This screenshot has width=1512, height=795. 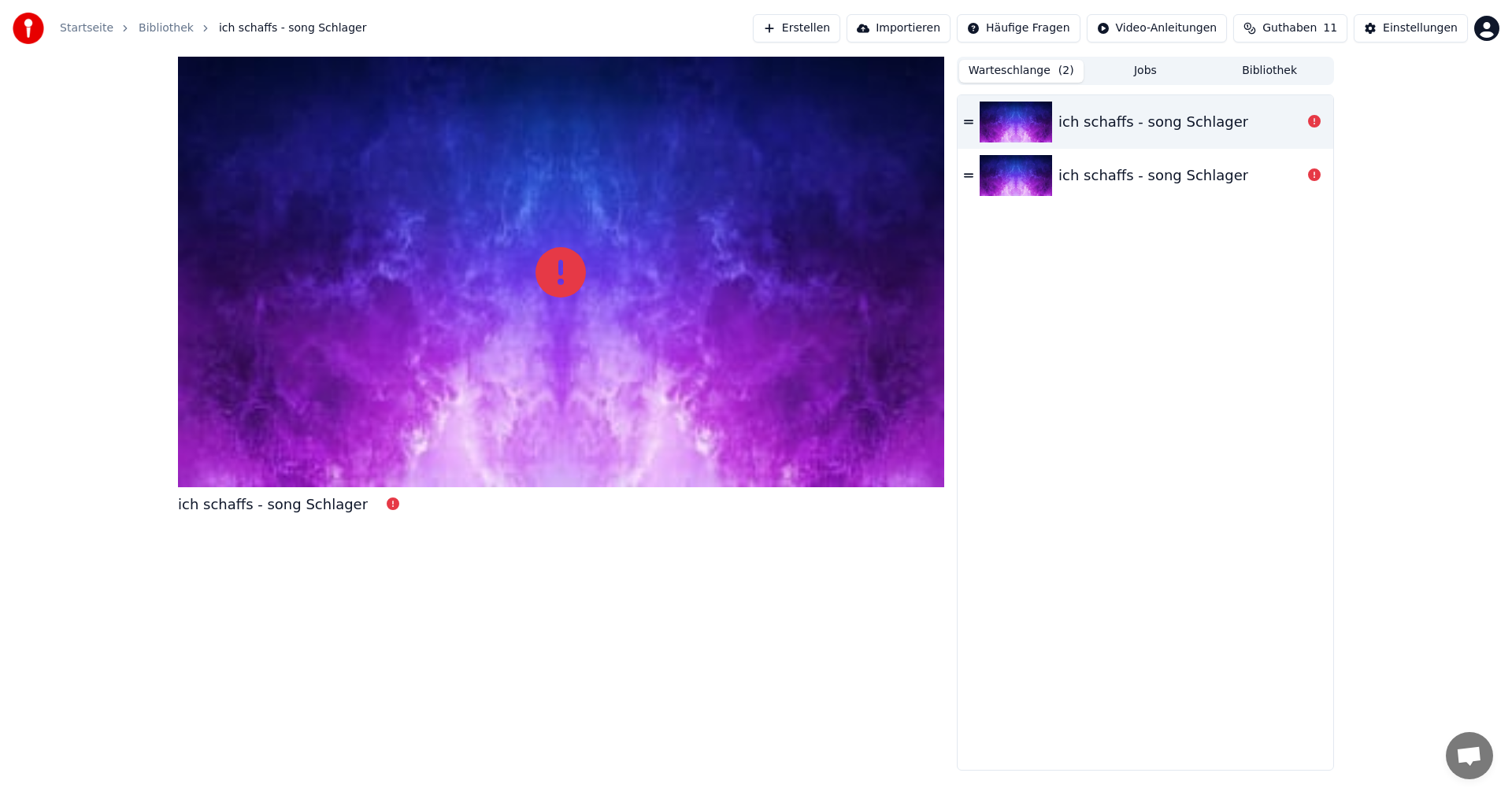 I want to click on span: 11, so click(x=1330, y=29).